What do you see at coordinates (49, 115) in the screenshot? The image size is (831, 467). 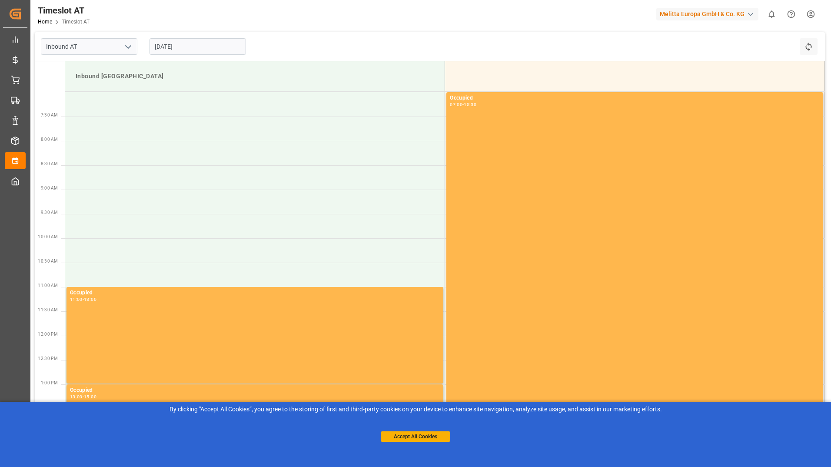 I see `span: 7:30 AM` at bounding box center [49, 115].